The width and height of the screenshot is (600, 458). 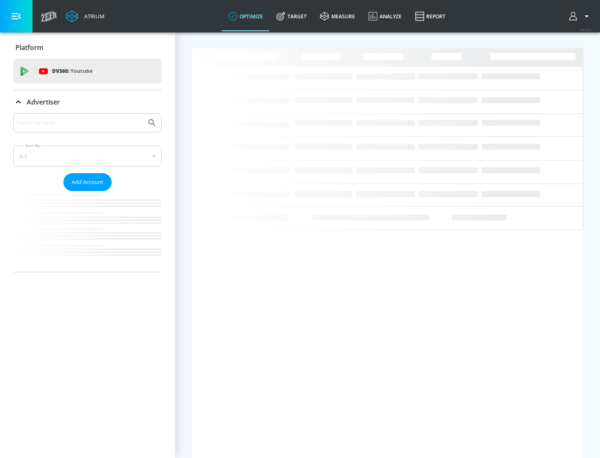 What do you see at coordinates (87, 182) in the screenshot?
I see `span: Add Account` at bounding box center [87, 182].